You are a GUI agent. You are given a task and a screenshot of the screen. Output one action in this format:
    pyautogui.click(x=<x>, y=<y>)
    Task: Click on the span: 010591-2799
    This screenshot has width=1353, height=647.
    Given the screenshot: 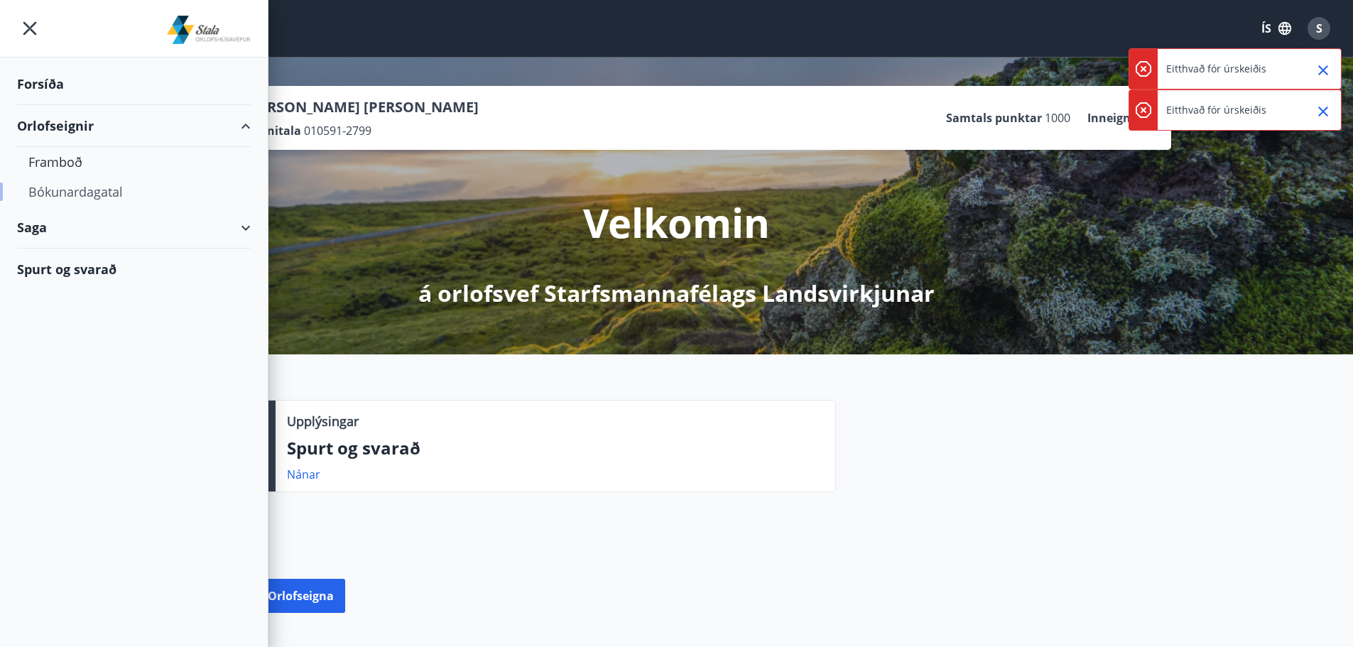 What is the action you would take?
    pyautogui.click(x=337, y=131)
    